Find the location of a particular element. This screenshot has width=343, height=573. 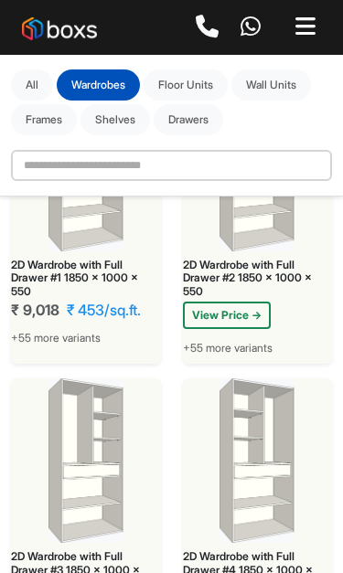

button: Shelves is located at coordinates (115, 120).